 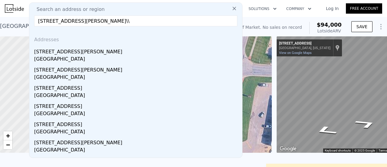 What do you see at coordinates (270, 27) in the screenshot?
I see `div: Off Market. No sales on record` at bounding box center [270, 27].